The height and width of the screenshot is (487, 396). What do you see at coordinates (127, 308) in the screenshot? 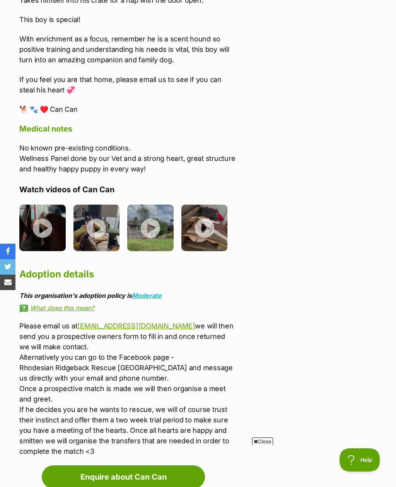
I see `a: What does this mean?` at bounding box center [127, 308].